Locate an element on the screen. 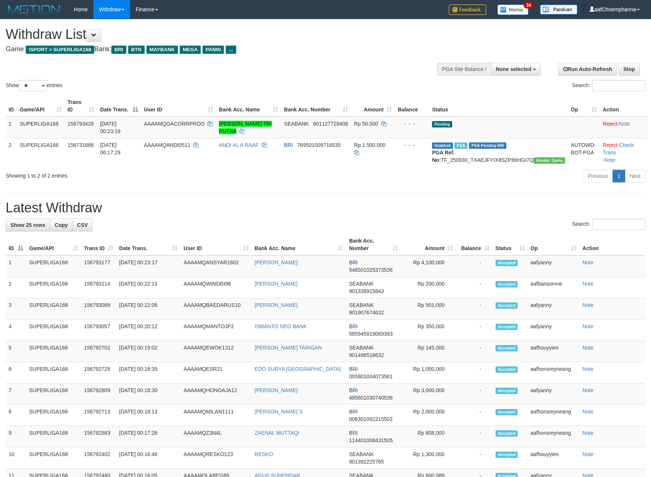 The height and width of the screenshot is (477, 651). th: Amount: activate to sort column ascending is located at coordinates (428, 244).